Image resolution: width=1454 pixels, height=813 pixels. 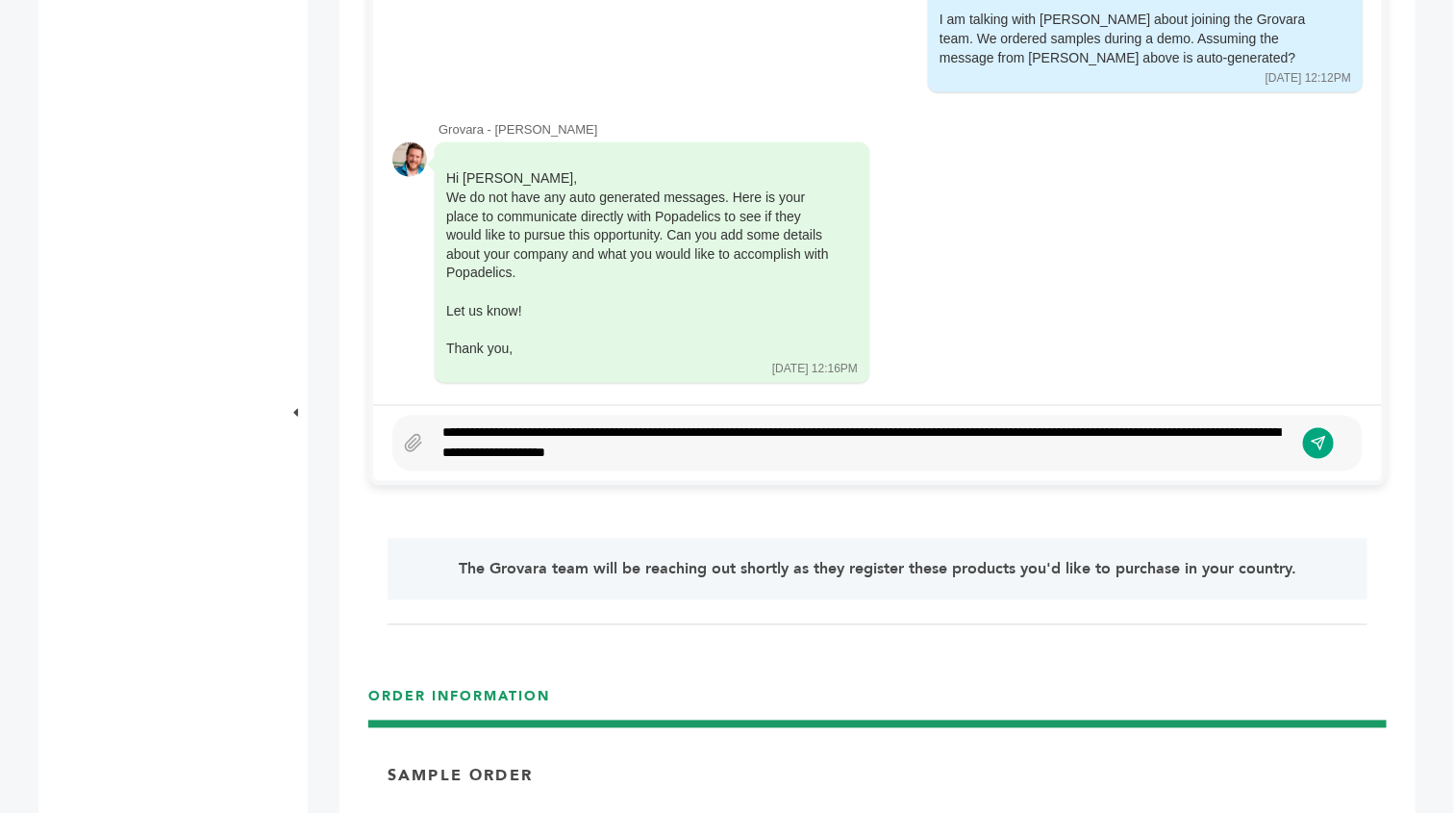 I want to click on div: Let us know!, so click(x=639, y=312).